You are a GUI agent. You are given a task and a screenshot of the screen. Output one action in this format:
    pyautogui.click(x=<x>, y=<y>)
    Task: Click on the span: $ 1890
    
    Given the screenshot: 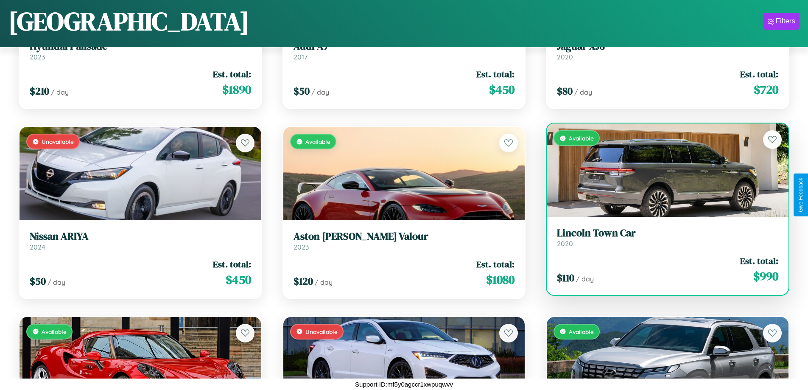 What is the action you would take?
    pyautogui.click(x=237, y=89)
    